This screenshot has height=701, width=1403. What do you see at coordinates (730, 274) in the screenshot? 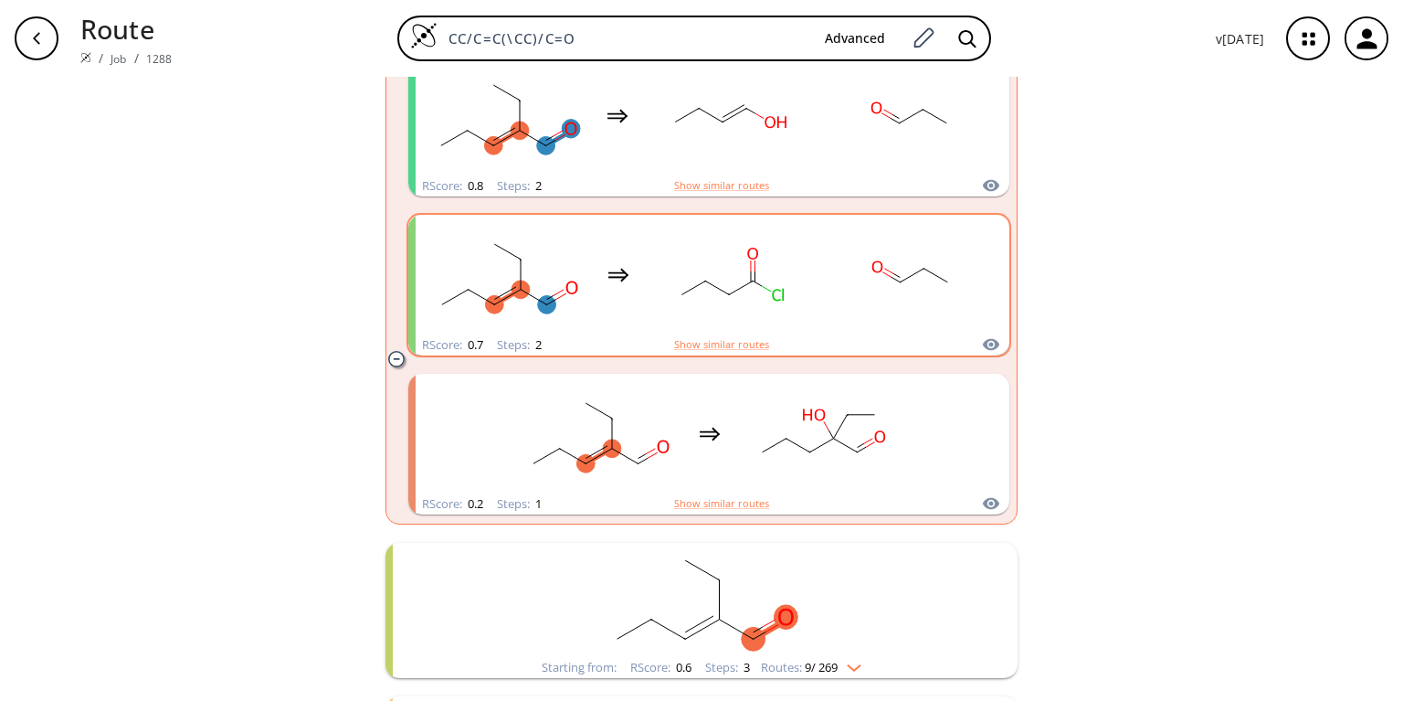
I see `svg: CCCC(=O)Cl` at bounding box center [730, 274].